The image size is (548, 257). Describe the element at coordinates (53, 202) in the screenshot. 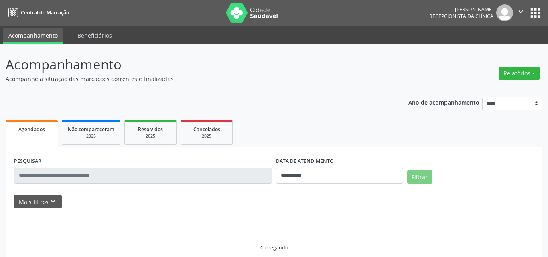

I see `i: keyboard_arrow_down` at that location.